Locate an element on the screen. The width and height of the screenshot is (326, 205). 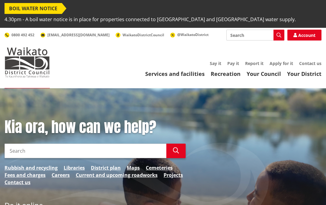
a: Rubbish and recycling is located at coordinates (31, 168).